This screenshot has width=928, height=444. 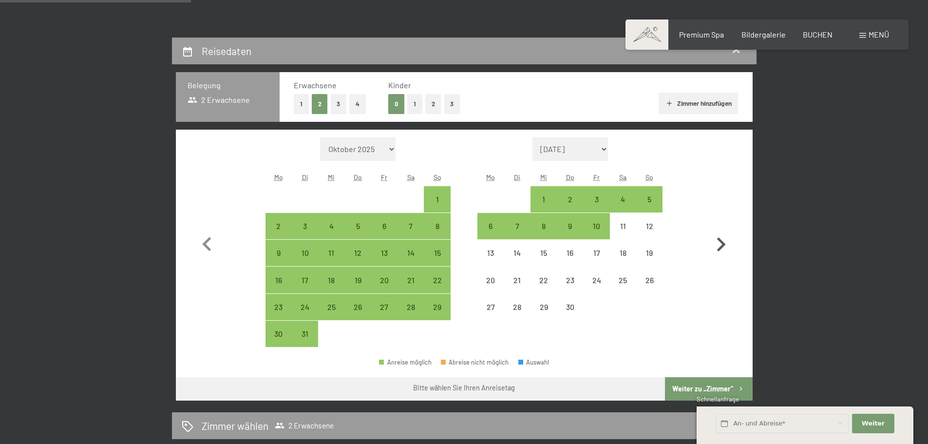 I want to click on div: Sun Mar 22 2026, so click(x=437, y=280).